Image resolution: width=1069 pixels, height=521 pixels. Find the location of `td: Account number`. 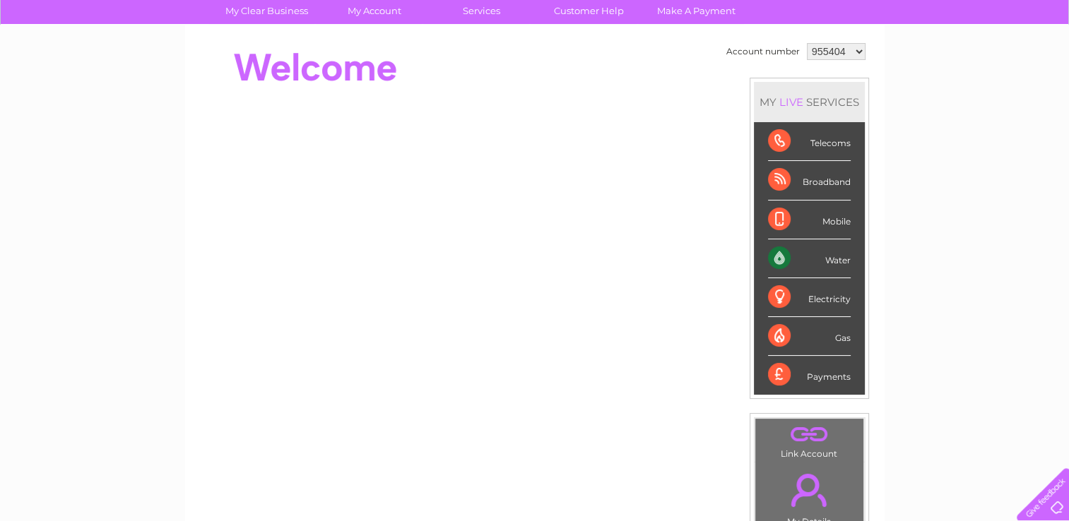

td: Account number is located at coordinates (763, 52).